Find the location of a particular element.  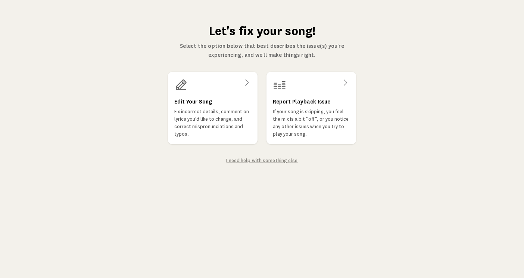

h1: Let's fix your song! is located at coordinates (262, 31).